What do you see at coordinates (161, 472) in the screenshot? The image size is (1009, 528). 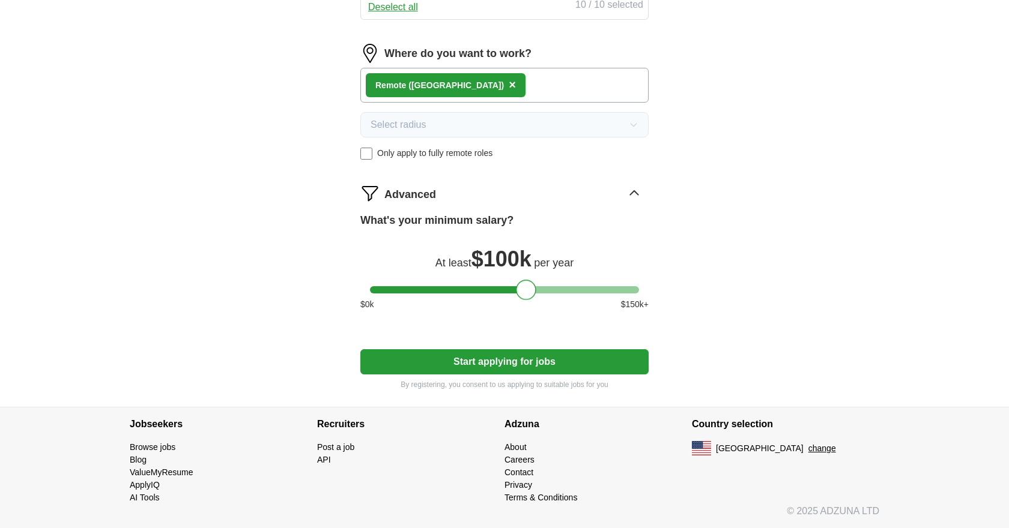 I see `a: ValueMyResume` at bounding box center [161, 472].